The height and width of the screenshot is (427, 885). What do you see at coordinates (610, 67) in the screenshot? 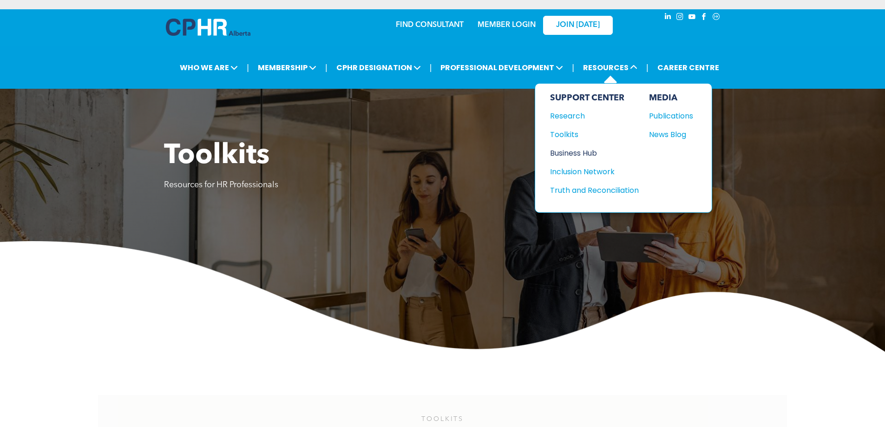
I see `span: RESOURCES` at bounding box center [610, 67].